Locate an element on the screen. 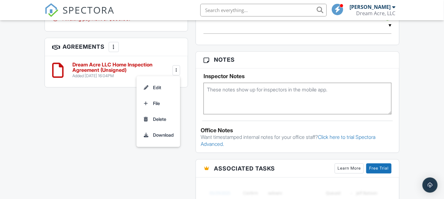  div: Dream Acre, LLC is located at coordinates (376, 13).